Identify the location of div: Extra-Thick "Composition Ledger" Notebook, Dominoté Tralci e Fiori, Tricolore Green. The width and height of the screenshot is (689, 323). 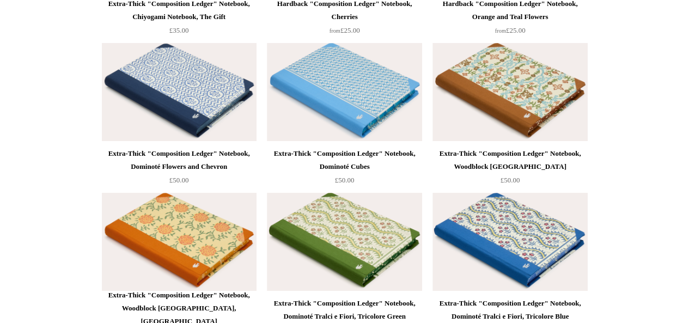
(344, 310).